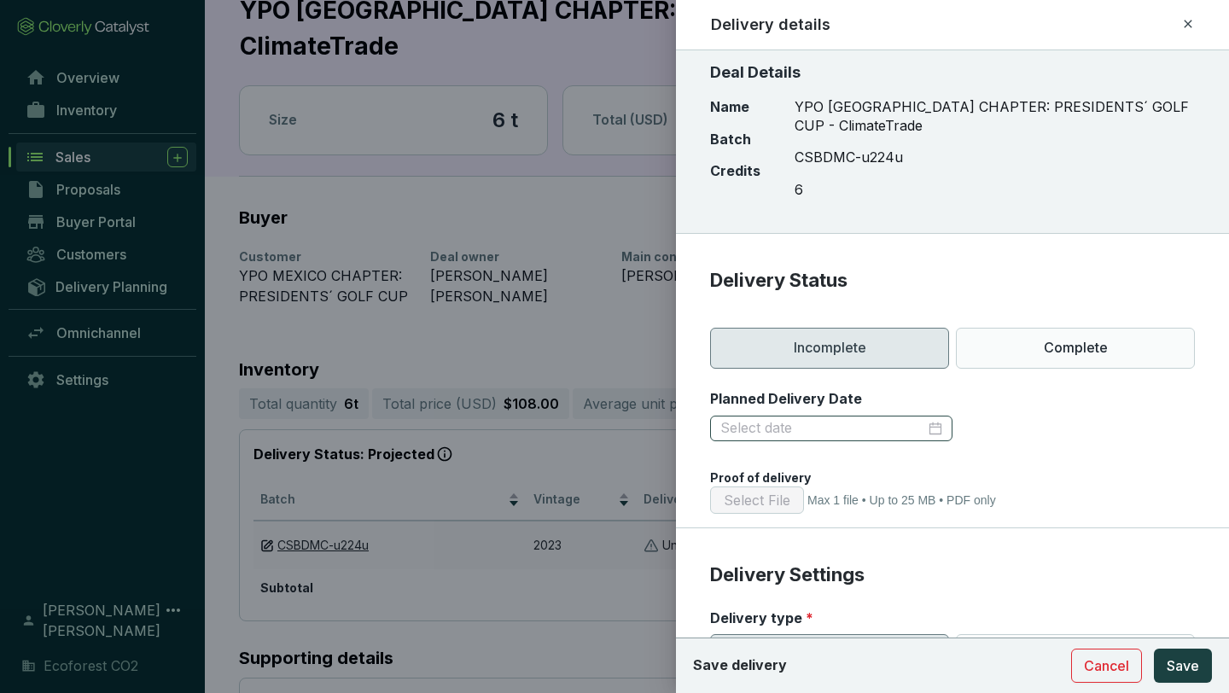 The width and height of the screenshot is (1229, 693). I want to click on p: Delivery Settings, so click(952, 575).